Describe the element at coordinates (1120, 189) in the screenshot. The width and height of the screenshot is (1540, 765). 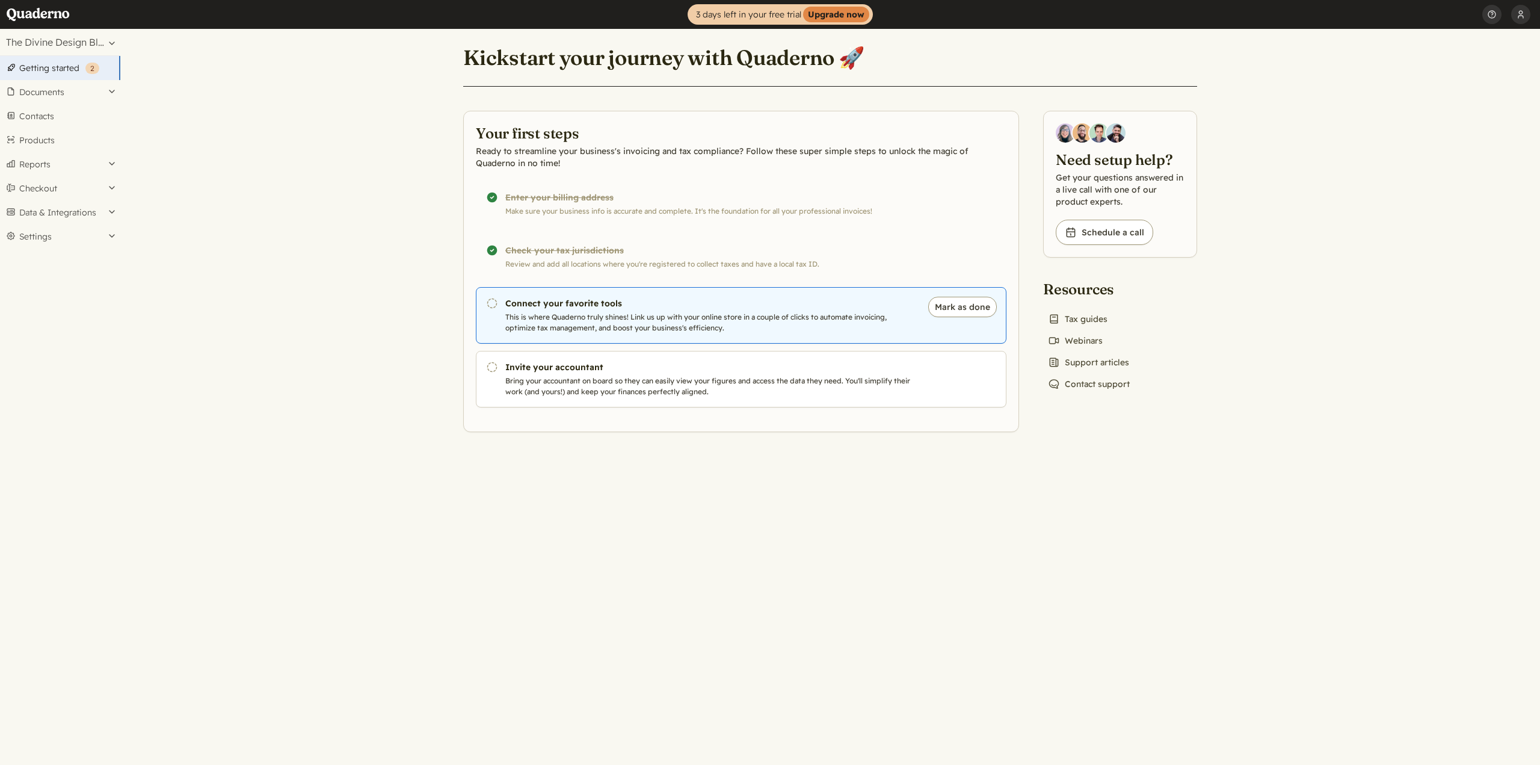
I see `p: Get your questions answered in a live call with one of our product experts.` at that location.